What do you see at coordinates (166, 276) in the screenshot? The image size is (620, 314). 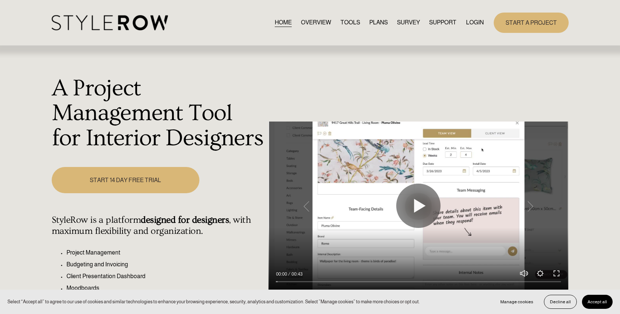 I see `p: Client Presentation Dashboard` at bounding box center [166, 276].